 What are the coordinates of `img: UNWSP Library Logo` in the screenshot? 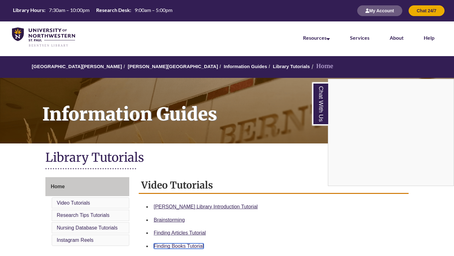 It's located at (43, 37).